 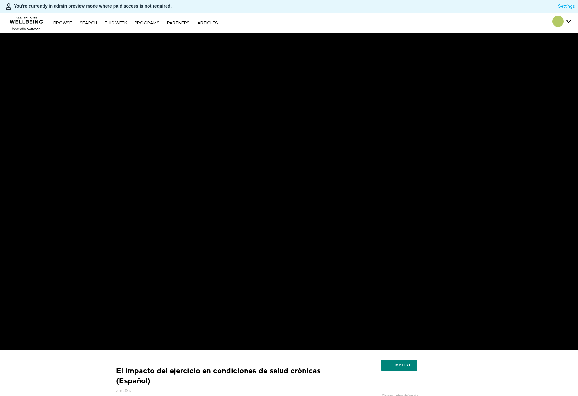 I want to click on a: THIS WEEK, so click(x=116, y=23).